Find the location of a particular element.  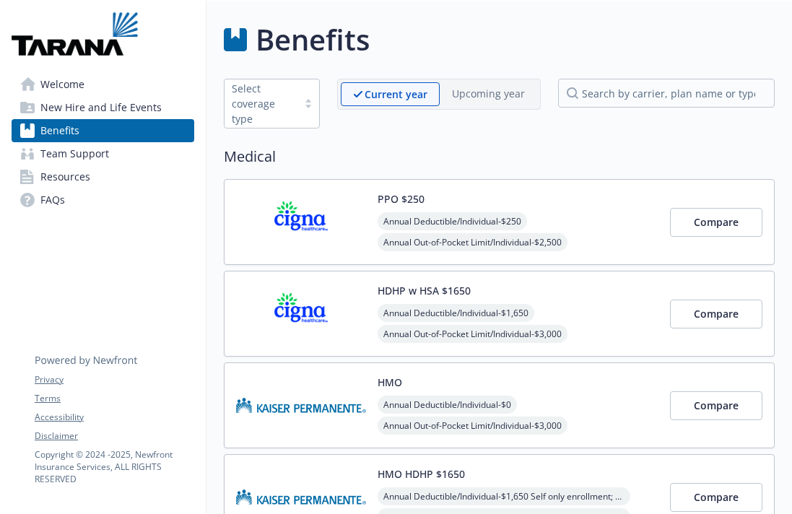

span: Annual Out-of-Pocket Limit/Individual - $2,500 is located at coordinates (472, 242).